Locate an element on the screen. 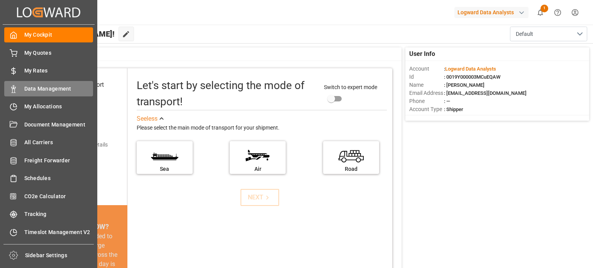  div: Please select the main mode of transport for your shipment. is located at coordinates (262, 128).